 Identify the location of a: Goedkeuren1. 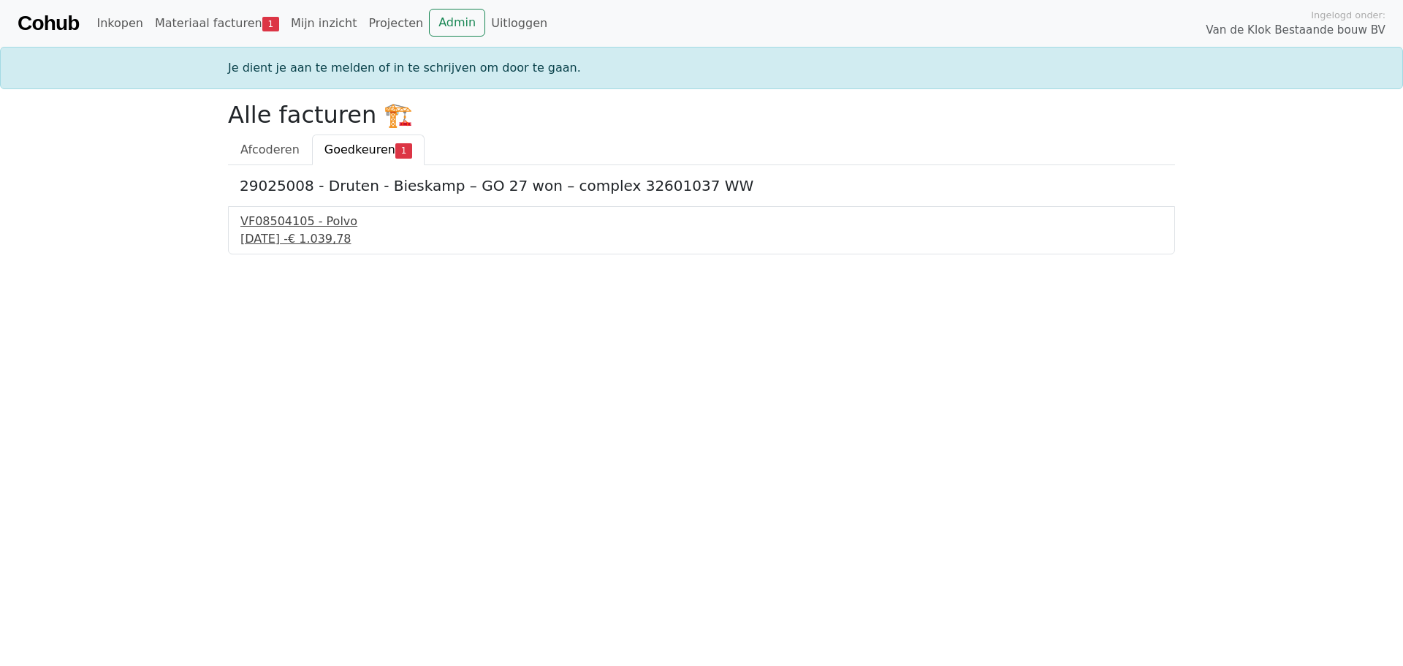
(368, 150).